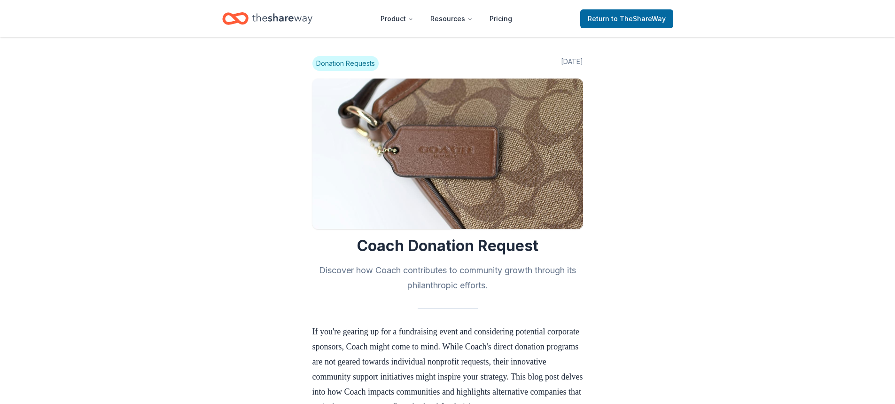 The image size is (895, 404). Describe the element at coordinates (639, 18) in the screenshot. I see `span: to TheShareWay` at that location.